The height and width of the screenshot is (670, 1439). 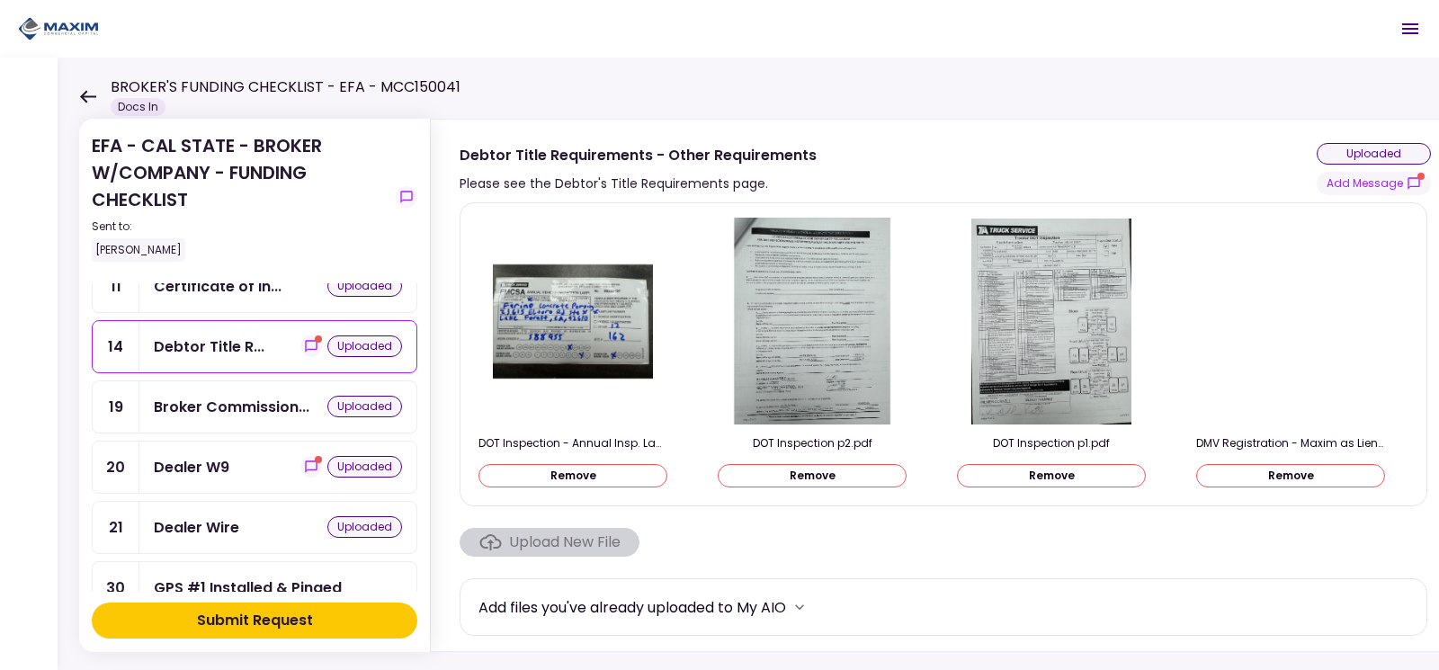 I want to click on div: Certificate of Insurance, so click(x=218, y=286).